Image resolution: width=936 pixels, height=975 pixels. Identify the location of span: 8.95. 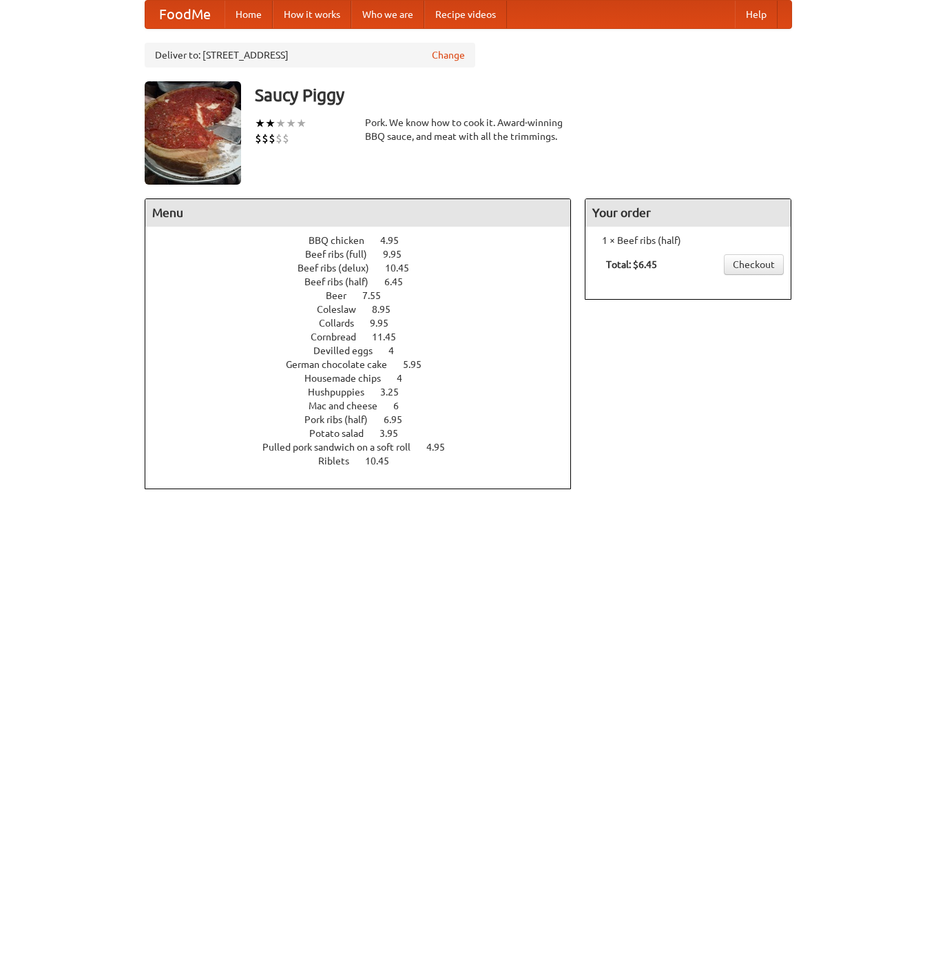
(388, 309).